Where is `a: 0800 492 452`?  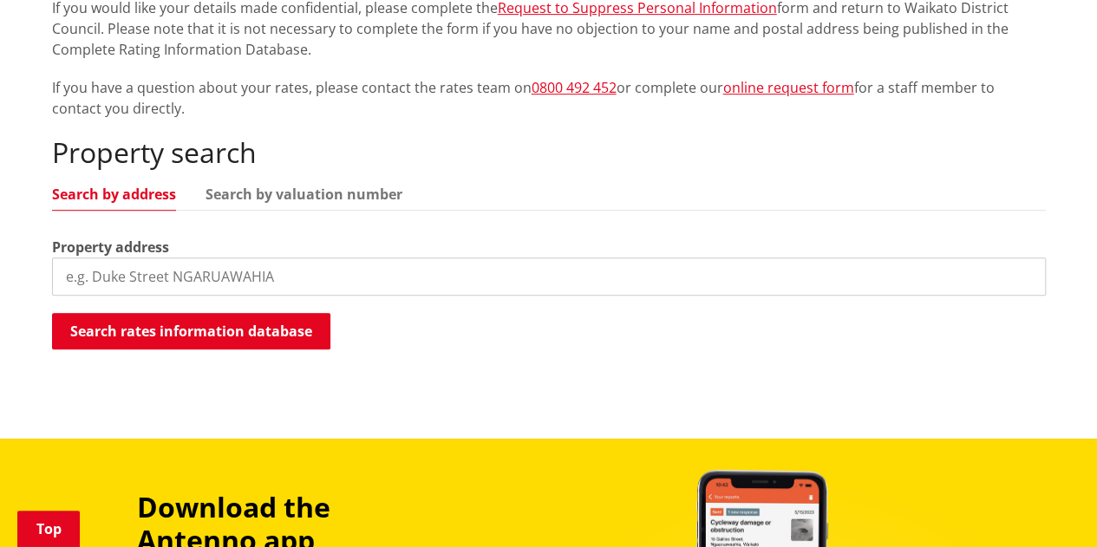 a: 0800 492 452 is located at coordinates (574, 88).